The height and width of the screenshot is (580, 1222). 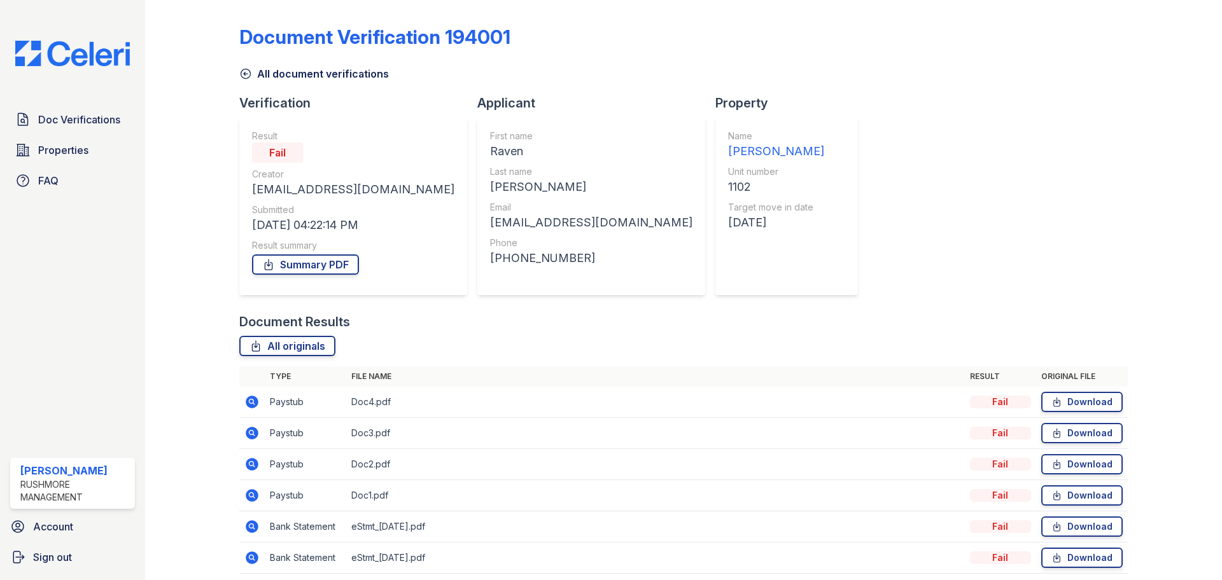 I want to click on div: Creator, so click(x=353, y=174).